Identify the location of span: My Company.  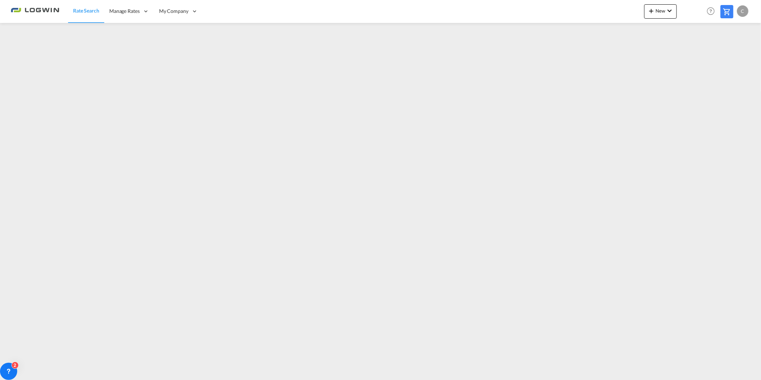
(174, 11).